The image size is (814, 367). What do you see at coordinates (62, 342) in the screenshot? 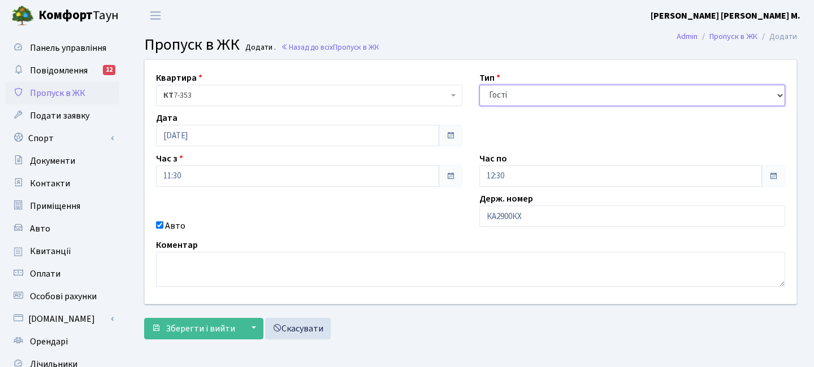
I see `a: Орендарі` at bounding box center [62, 342].